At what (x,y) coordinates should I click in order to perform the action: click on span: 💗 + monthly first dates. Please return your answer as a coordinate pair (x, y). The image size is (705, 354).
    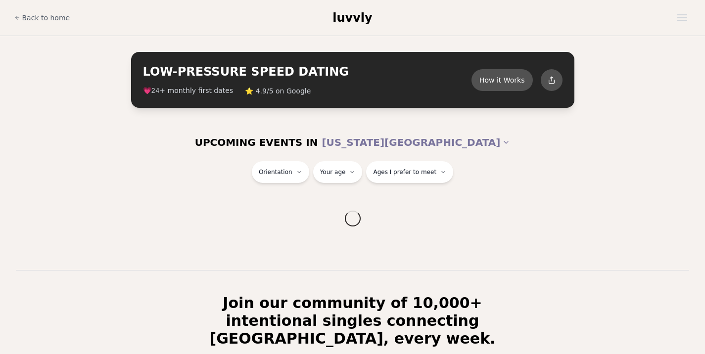
    Looking at the image, I should click on (188, 91).